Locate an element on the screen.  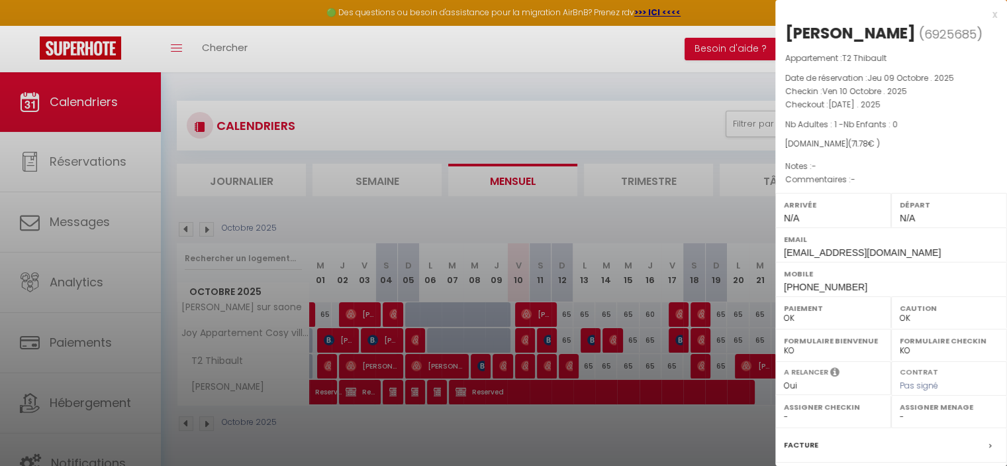
label: Contrat is located at coordinates (919, 370).